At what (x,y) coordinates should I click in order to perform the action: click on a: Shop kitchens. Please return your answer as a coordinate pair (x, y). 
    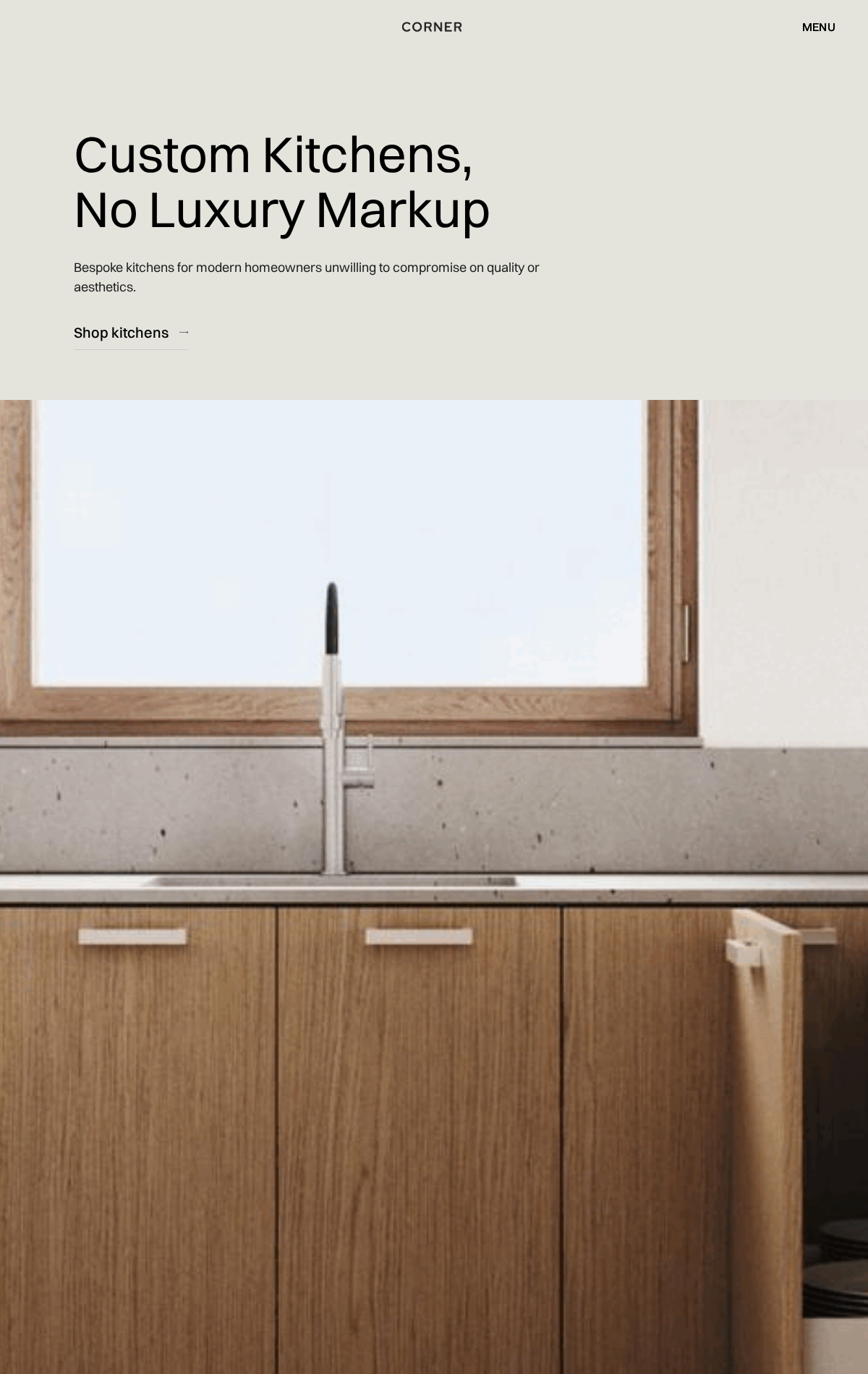
    Looking at the image, I should click on (131, 332).